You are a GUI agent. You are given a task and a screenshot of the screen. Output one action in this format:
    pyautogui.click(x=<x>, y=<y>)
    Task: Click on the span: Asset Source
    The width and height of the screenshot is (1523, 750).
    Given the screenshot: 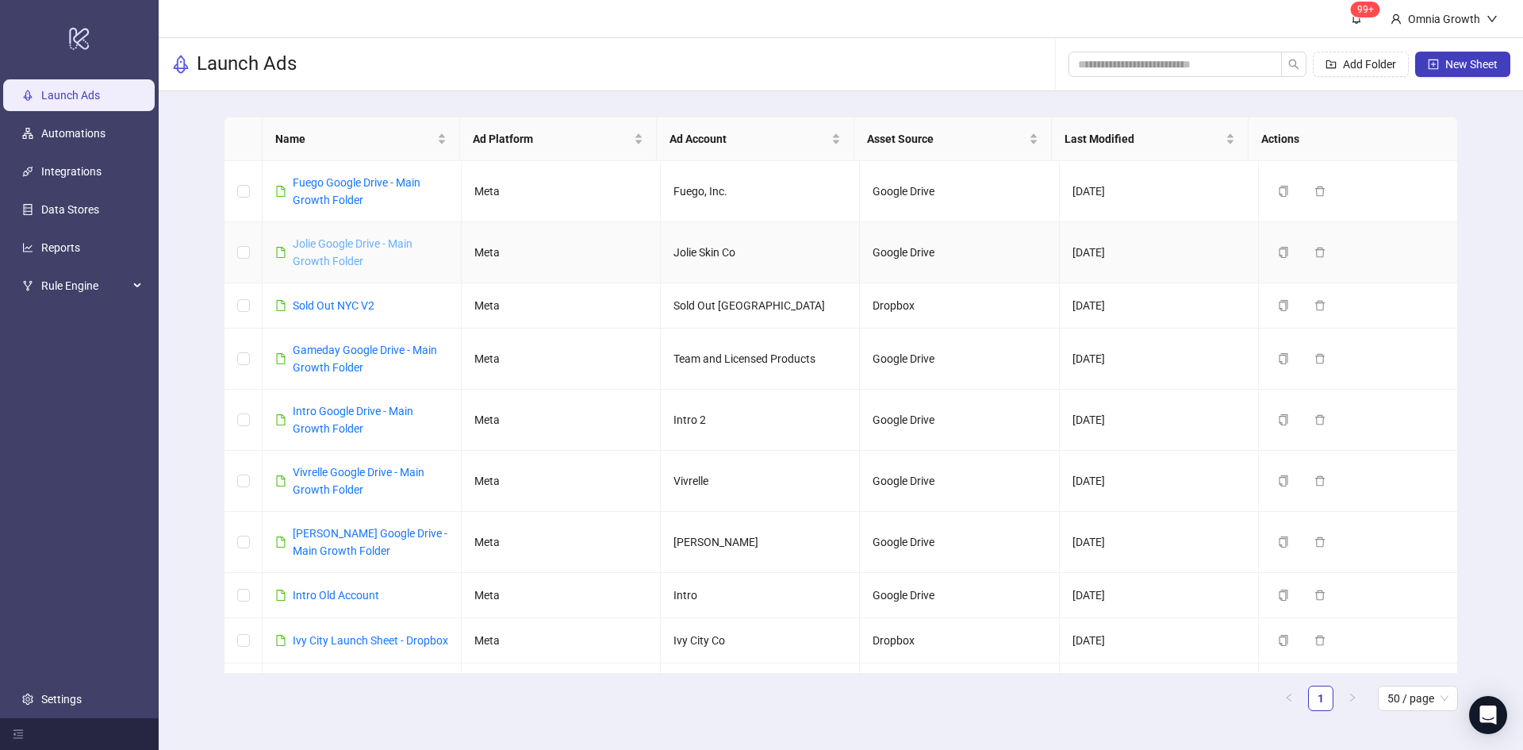 What is the action you would take?
    pyautogui.click(x=946, y=139)
    